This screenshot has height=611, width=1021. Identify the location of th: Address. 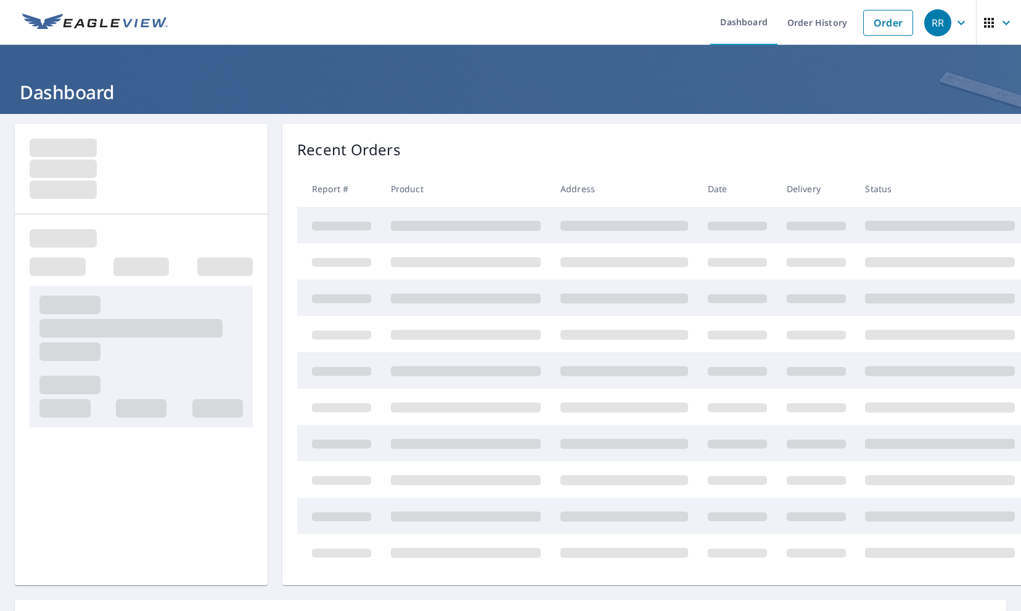
(624, 189).